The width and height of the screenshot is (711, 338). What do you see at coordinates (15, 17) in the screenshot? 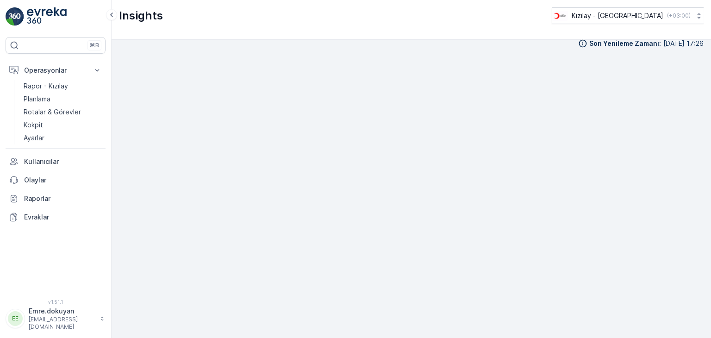
I see `img: logo` at bounding box center [15, 17].